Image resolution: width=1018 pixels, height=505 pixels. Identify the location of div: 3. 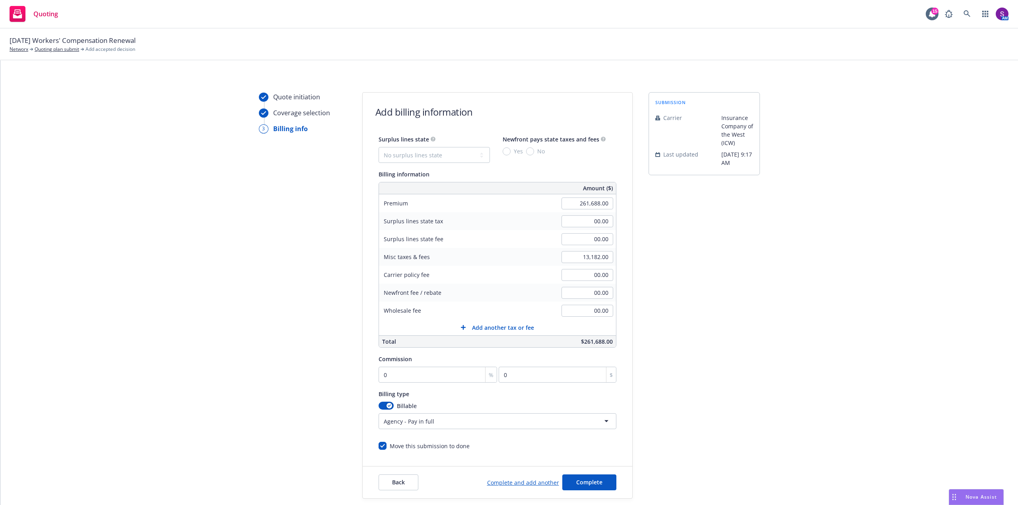
(264, 129).